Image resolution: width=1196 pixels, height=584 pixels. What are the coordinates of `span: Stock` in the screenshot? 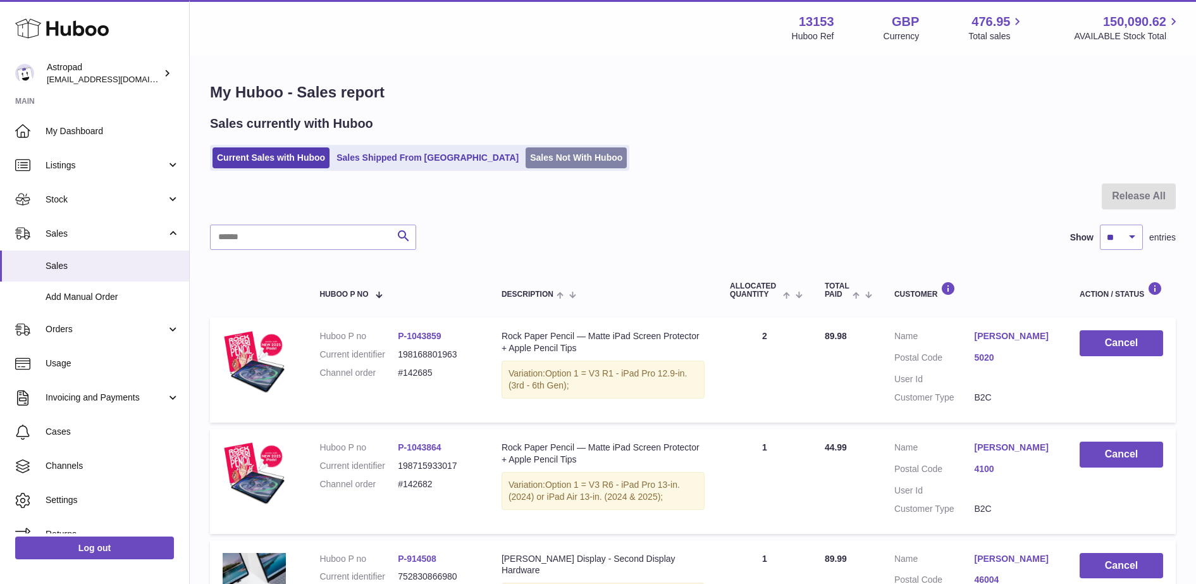 It's located at (106, 199).